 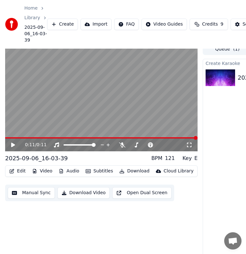 I want to click on button: Credits9, so click(x=208, y=24).